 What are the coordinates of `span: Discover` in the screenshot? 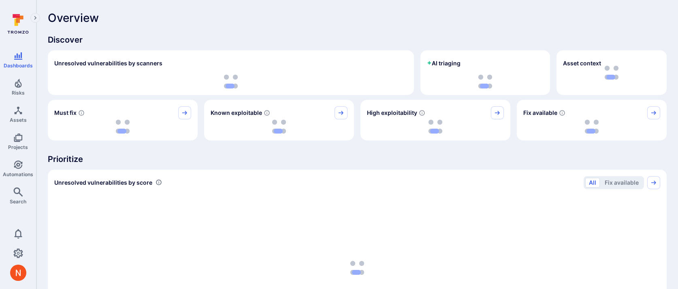 It's located at (357, 40).